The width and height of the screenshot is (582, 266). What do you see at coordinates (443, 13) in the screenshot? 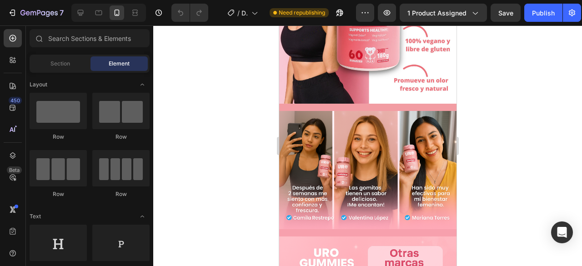
I see `button: 1 product assigned` at bounding box center [443, 13].